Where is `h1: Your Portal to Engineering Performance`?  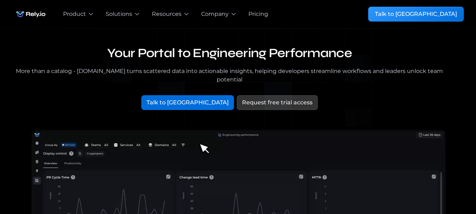 h1: Your Portal to Engineering Performance is located at coordinates (230, 53).